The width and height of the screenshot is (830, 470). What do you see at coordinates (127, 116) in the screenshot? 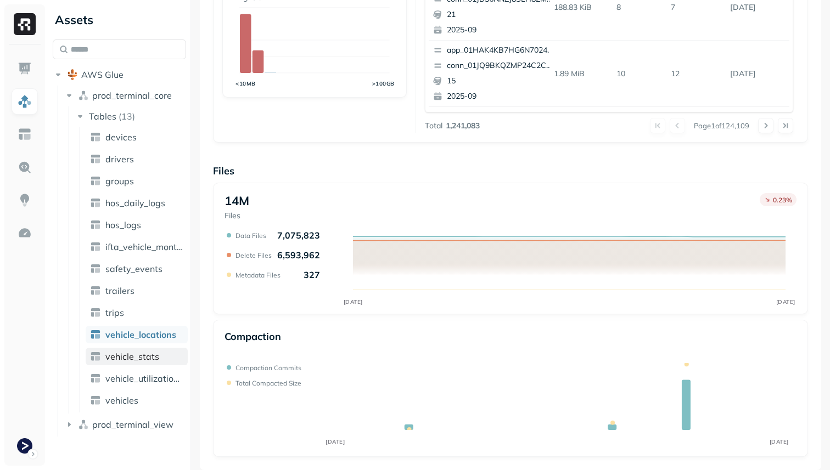
I see `p: ( 13 )` at bounding box center [127, 116].